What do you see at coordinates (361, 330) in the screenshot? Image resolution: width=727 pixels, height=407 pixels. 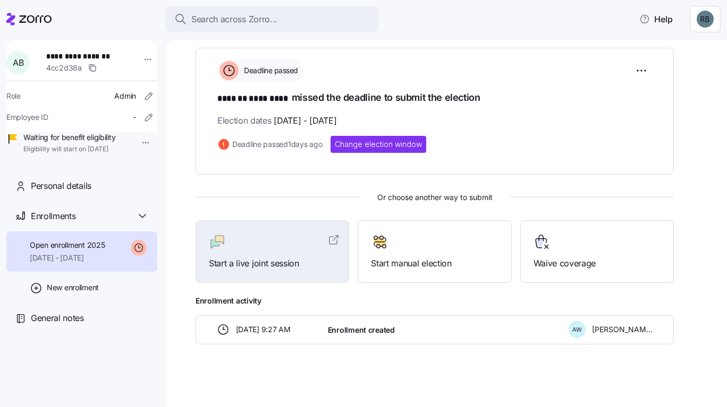 I see `span: Enrollment created` at bounding box center [361, 330].